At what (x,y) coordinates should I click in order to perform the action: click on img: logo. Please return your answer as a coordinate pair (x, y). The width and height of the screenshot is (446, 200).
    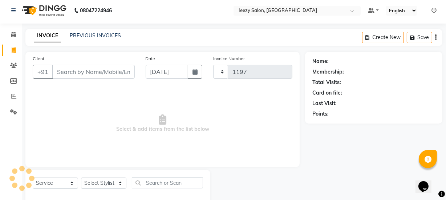
    Looking at the image, I should click on (43, 11).